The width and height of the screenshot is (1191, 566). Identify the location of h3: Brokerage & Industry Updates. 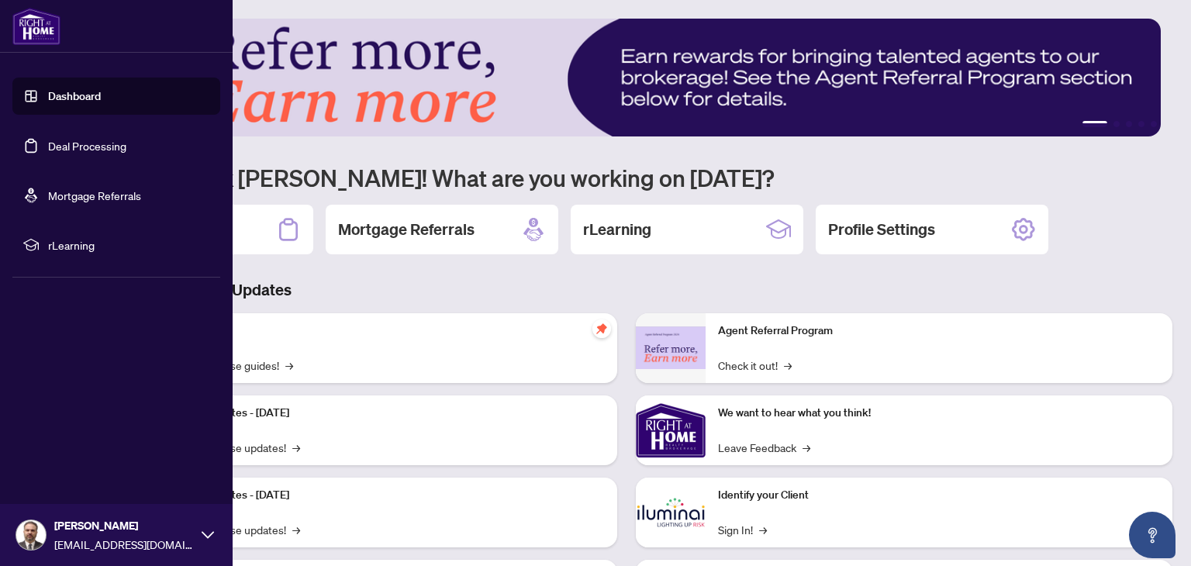
(627, 290).